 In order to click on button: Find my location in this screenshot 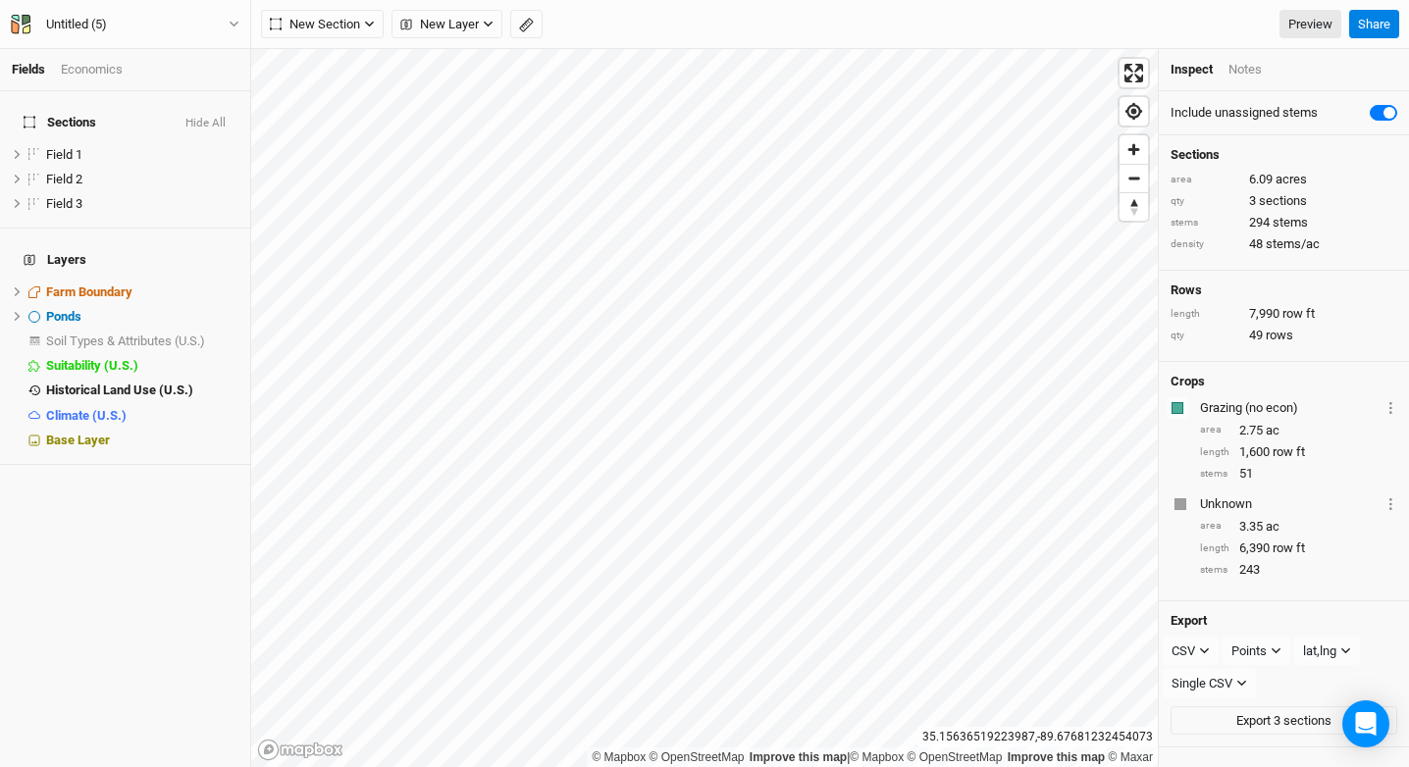, I will do `click(1133, 111)`.